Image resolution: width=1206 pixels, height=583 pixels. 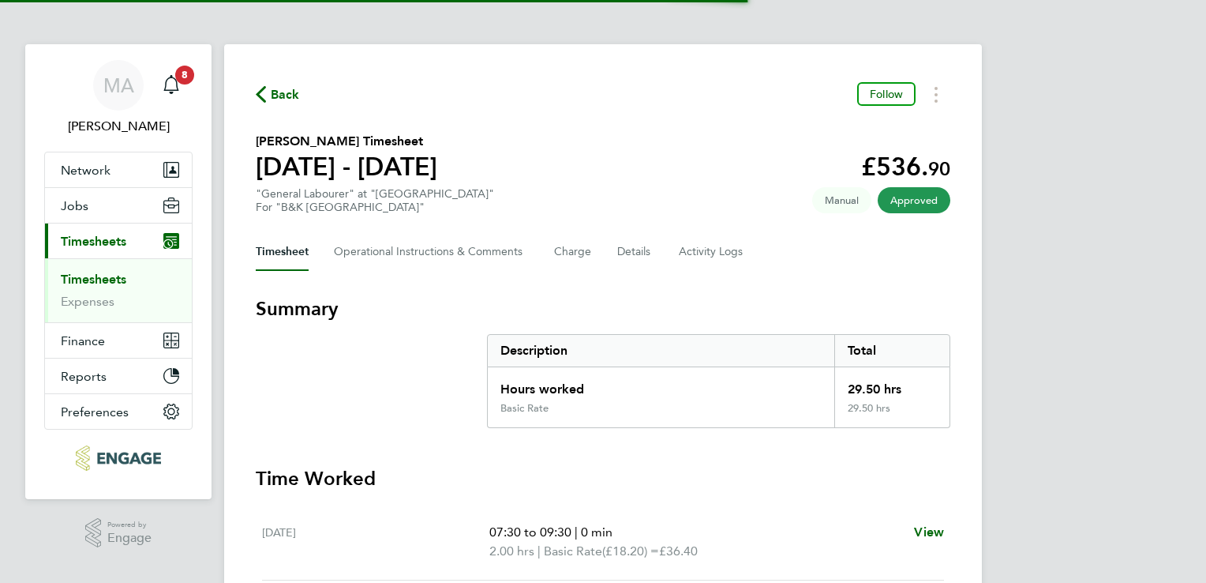 What do you see at coordinates (929, 532) in the screenshot?
I see `a: View` at bounding box center [929, 532].